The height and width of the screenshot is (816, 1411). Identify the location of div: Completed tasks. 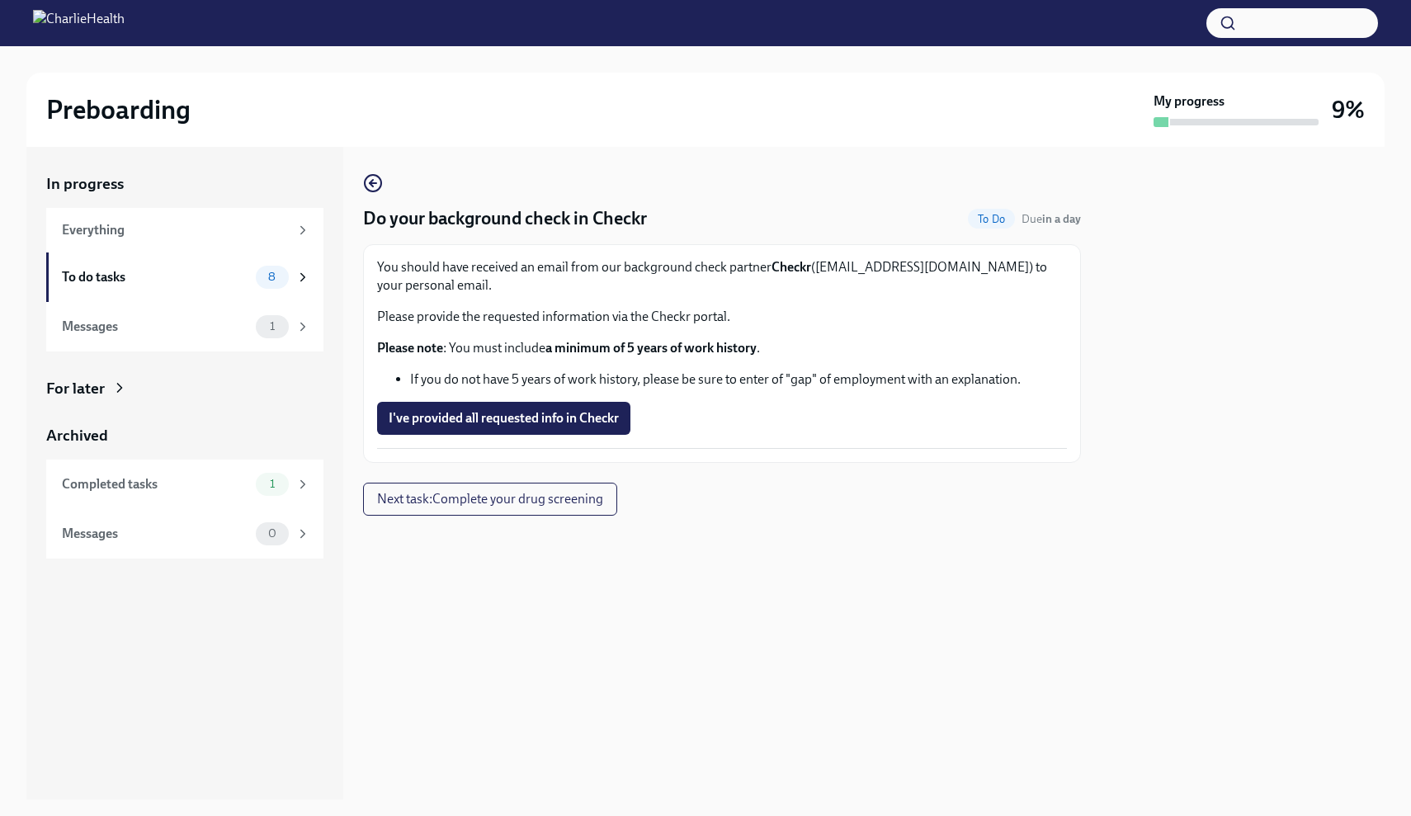
(155, 484).